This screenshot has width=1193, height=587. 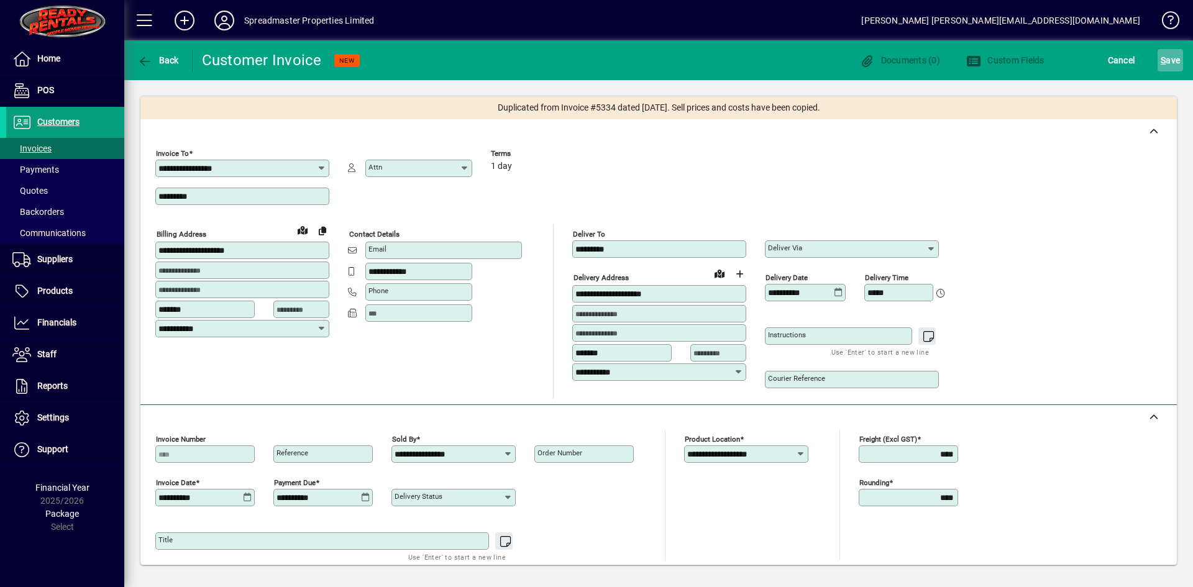 I want to click on span: Cancel, so click(x=1122, y=60).